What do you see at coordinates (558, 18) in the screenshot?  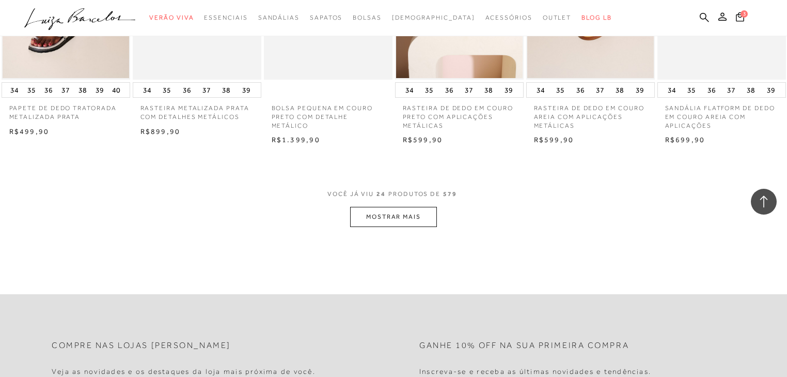 I see `span: Outlet` at bounding box center [558, 18].